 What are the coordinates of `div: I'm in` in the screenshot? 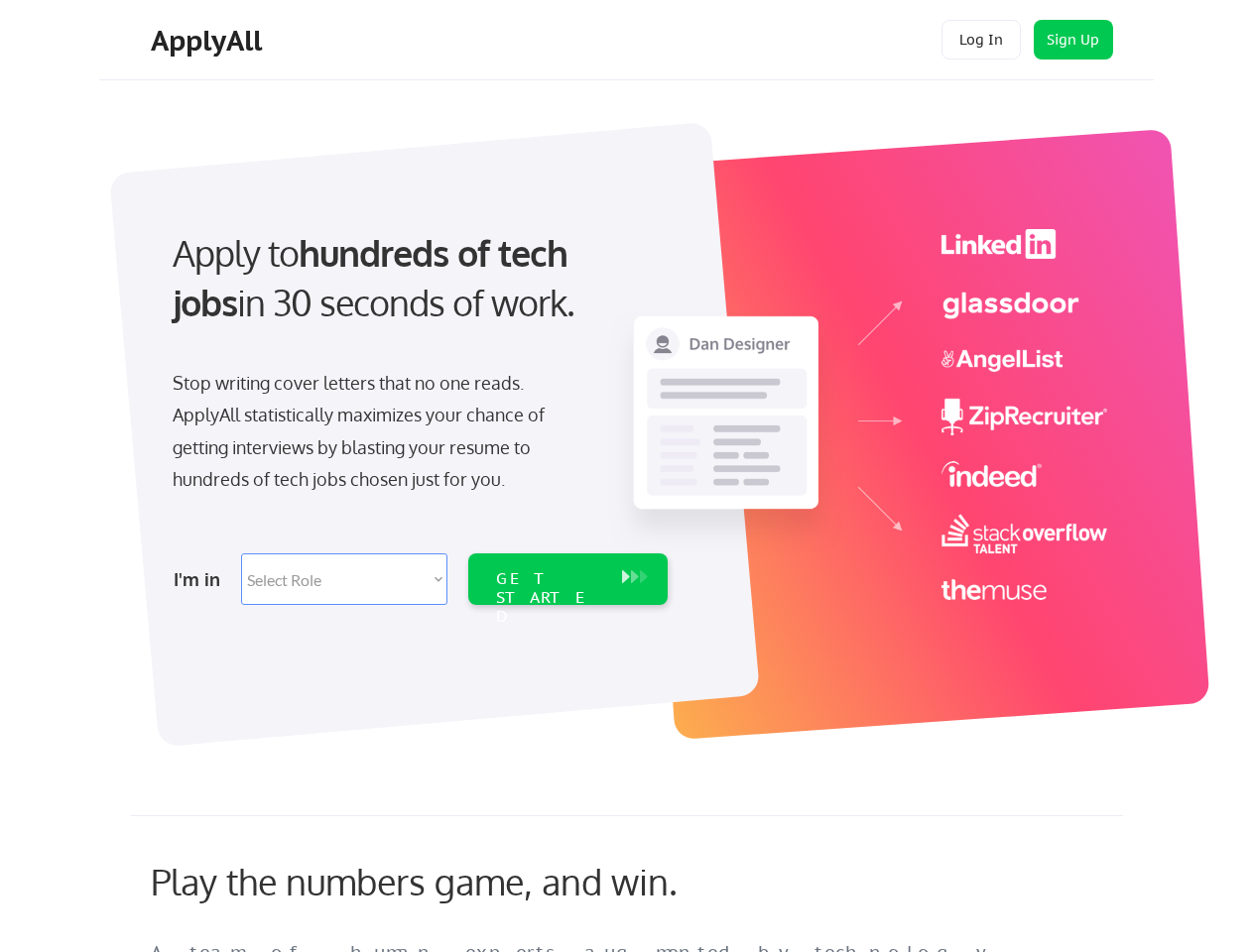 It's located at (201, 579).